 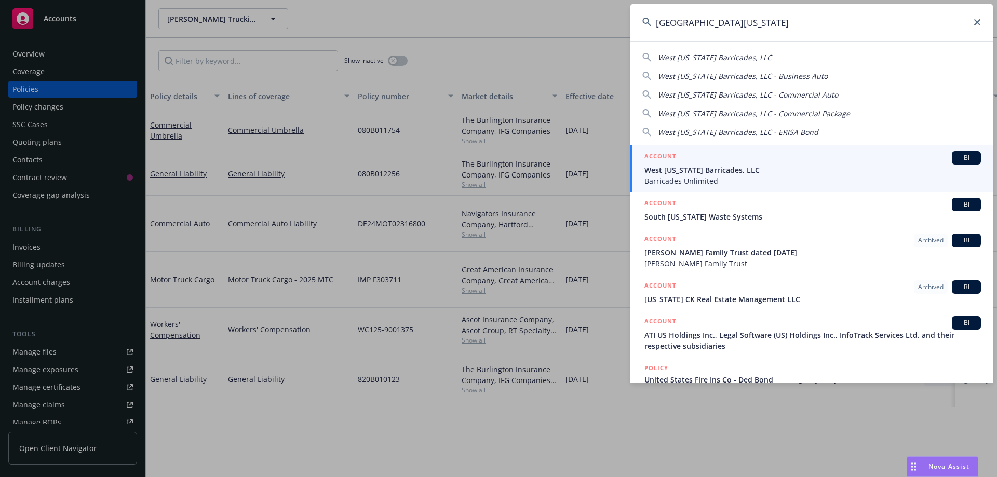 I want to click on span: Nova Assist, so click(x=949, y=466).